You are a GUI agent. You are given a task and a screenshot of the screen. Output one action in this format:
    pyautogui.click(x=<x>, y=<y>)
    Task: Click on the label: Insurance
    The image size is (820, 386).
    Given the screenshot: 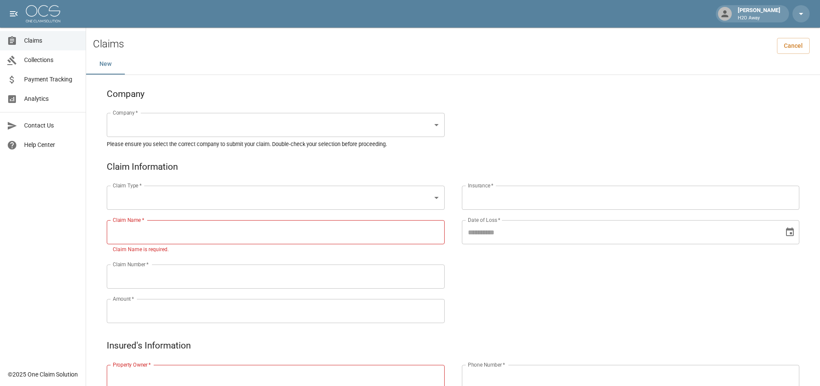 What is the action you would take?
    pyautogui.click(x=481, y=185)
    